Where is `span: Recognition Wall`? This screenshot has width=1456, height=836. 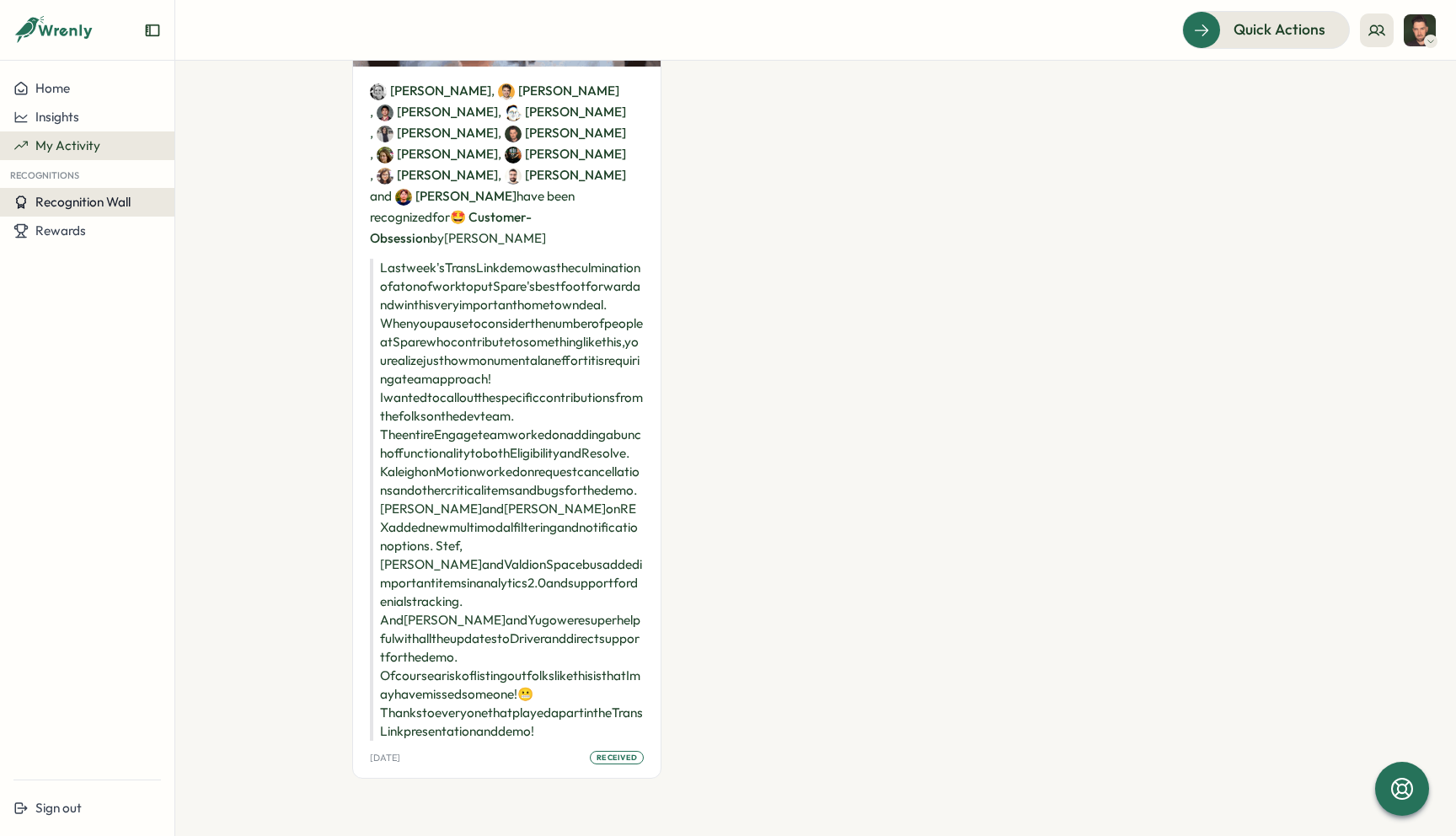
span: Recognition Wall is located at coordinates (83, 201).